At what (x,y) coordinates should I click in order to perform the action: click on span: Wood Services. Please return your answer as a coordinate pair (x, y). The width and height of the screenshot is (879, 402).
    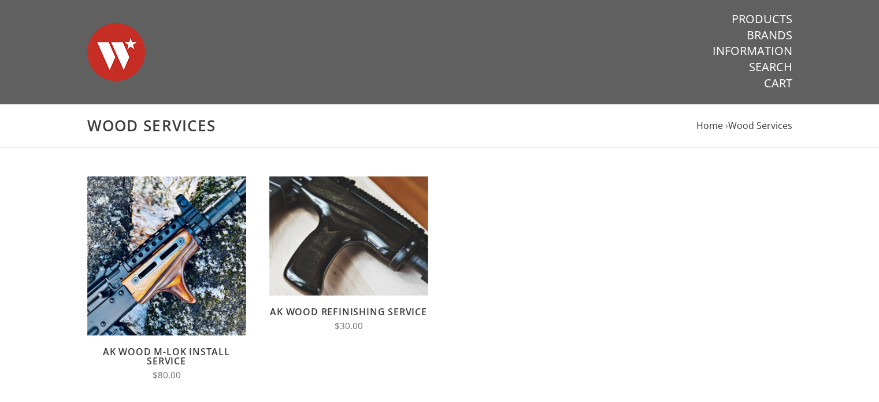
    Looking at the image, I should click on (760, 125).